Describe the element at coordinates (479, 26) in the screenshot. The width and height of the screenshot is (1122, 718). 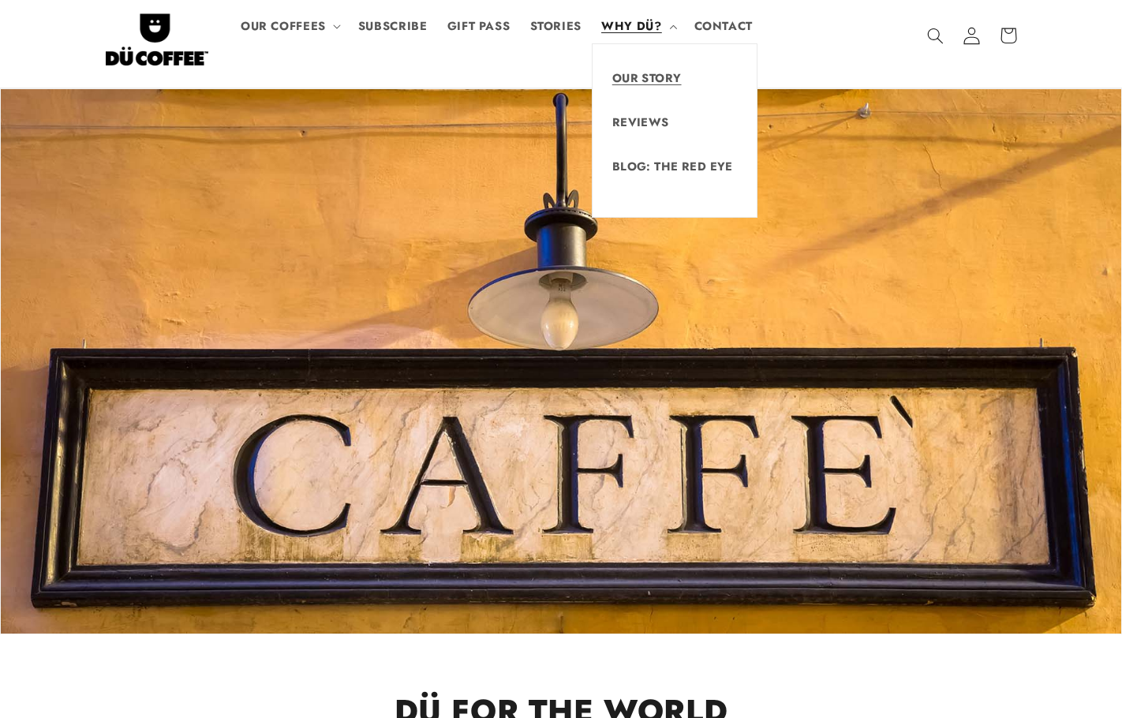
I see `span: GIFT PASS` at that location.